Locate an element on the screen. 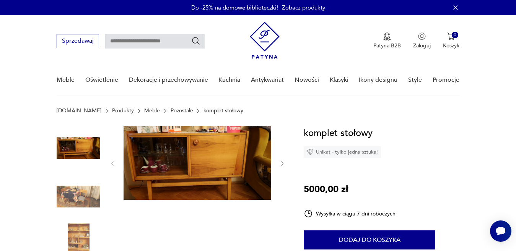 This screenshot has height=251, width=516. a: Oświetlenie is located at coordinates (102, 80).